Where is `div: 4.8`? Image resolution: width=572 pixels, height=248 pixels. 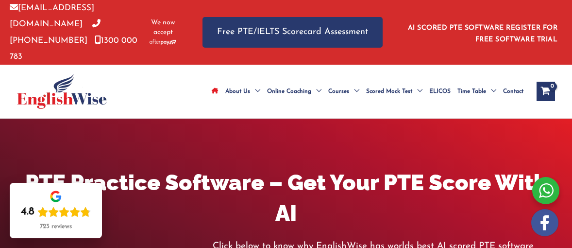
div: 4.8 is located at coordinates (28, 212).